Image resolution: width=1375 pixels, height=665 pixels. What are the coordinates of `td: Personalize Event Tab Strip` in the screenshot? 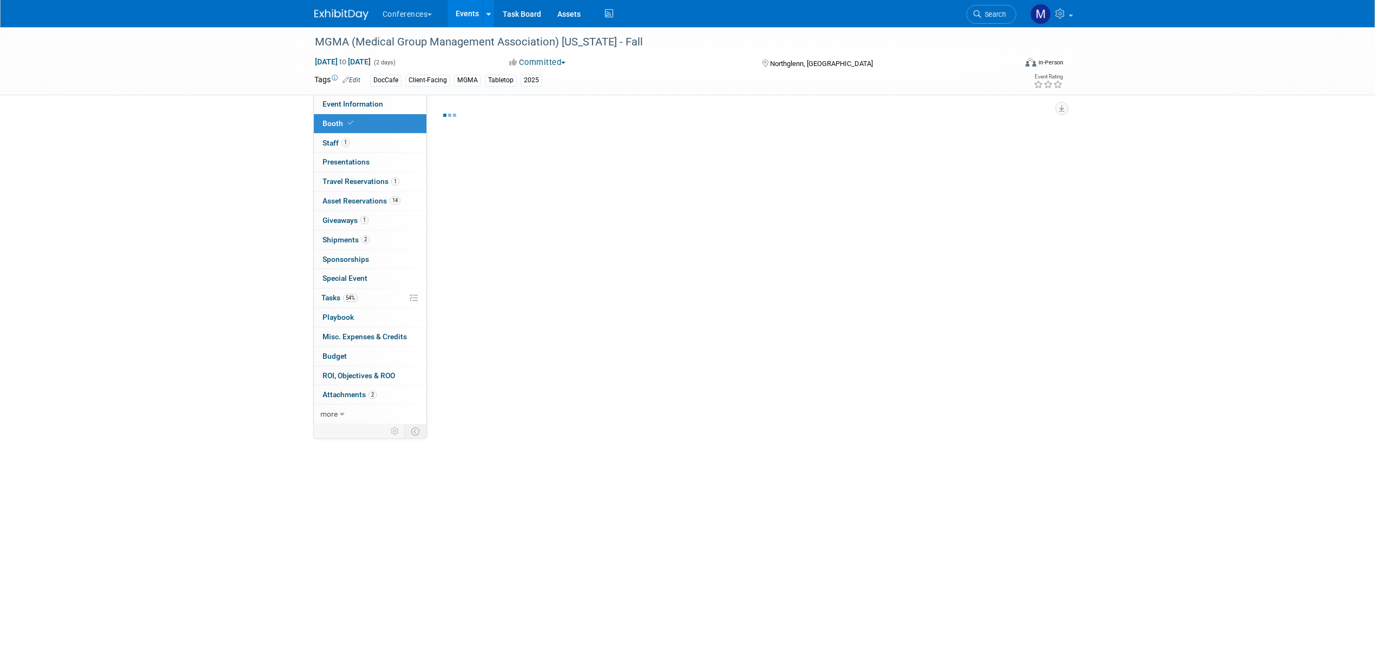 It's located at (395, 431).